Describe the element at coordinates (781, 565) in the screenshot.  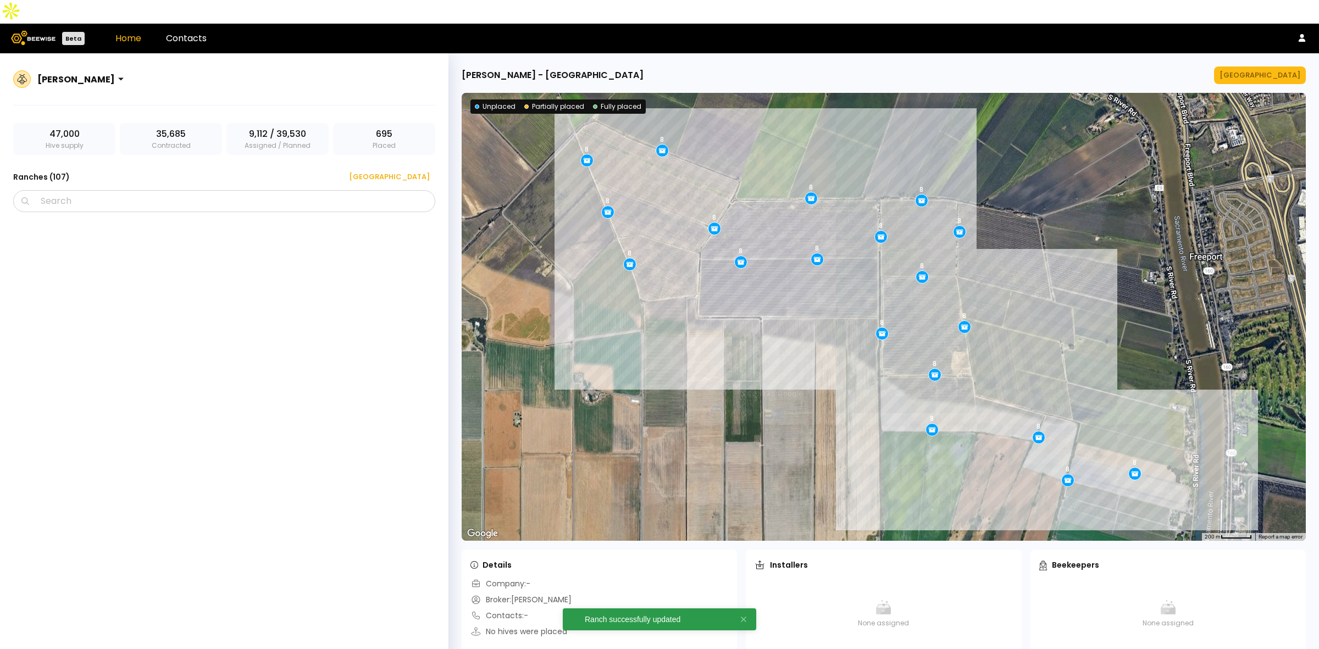
I see `div: Installers` at that location.